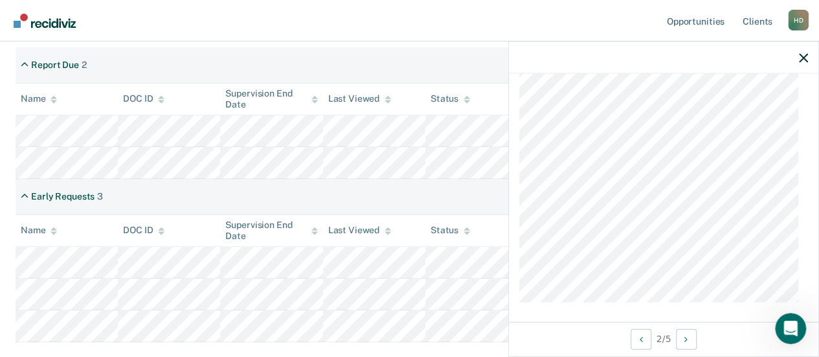  Describe the element at coordinates (798, 20) in the screenshot. I see `div: H D` at that location.